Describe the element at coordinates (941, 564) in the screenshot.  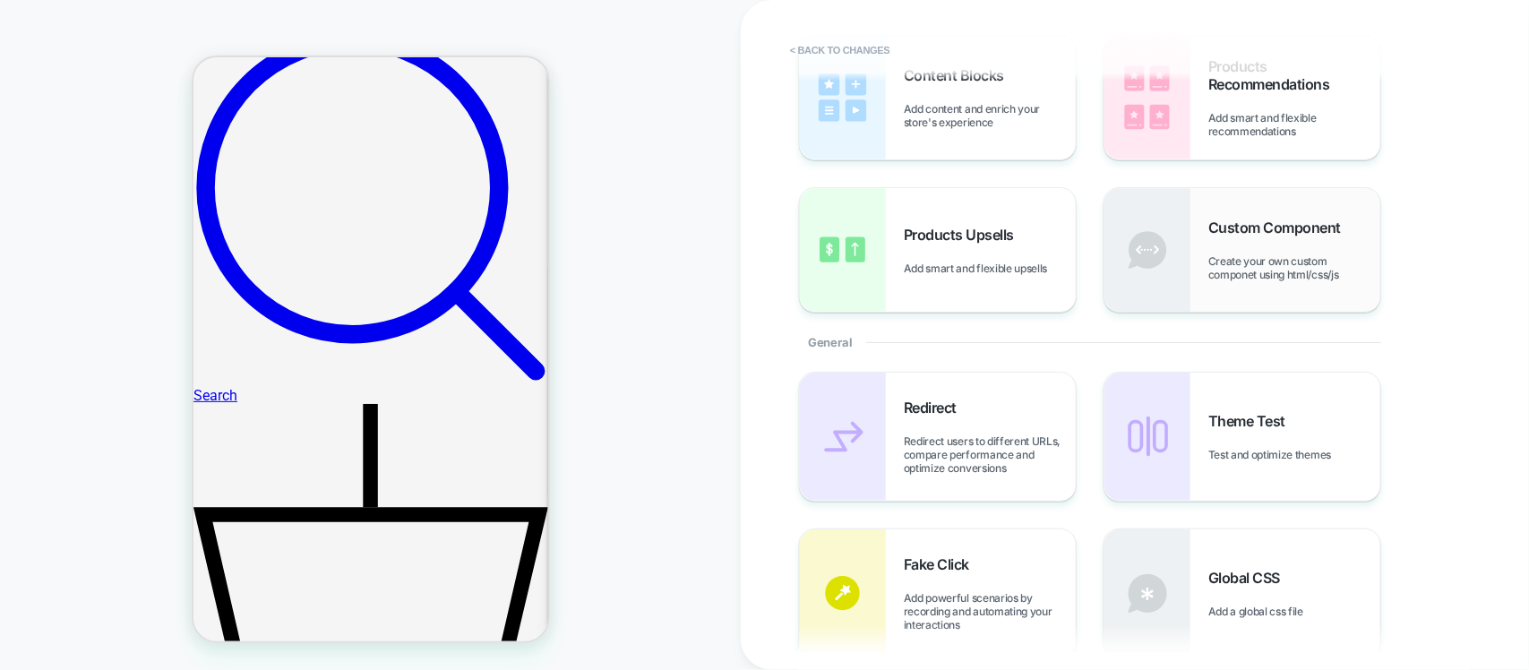
I see `span: Fake Click` at that location.